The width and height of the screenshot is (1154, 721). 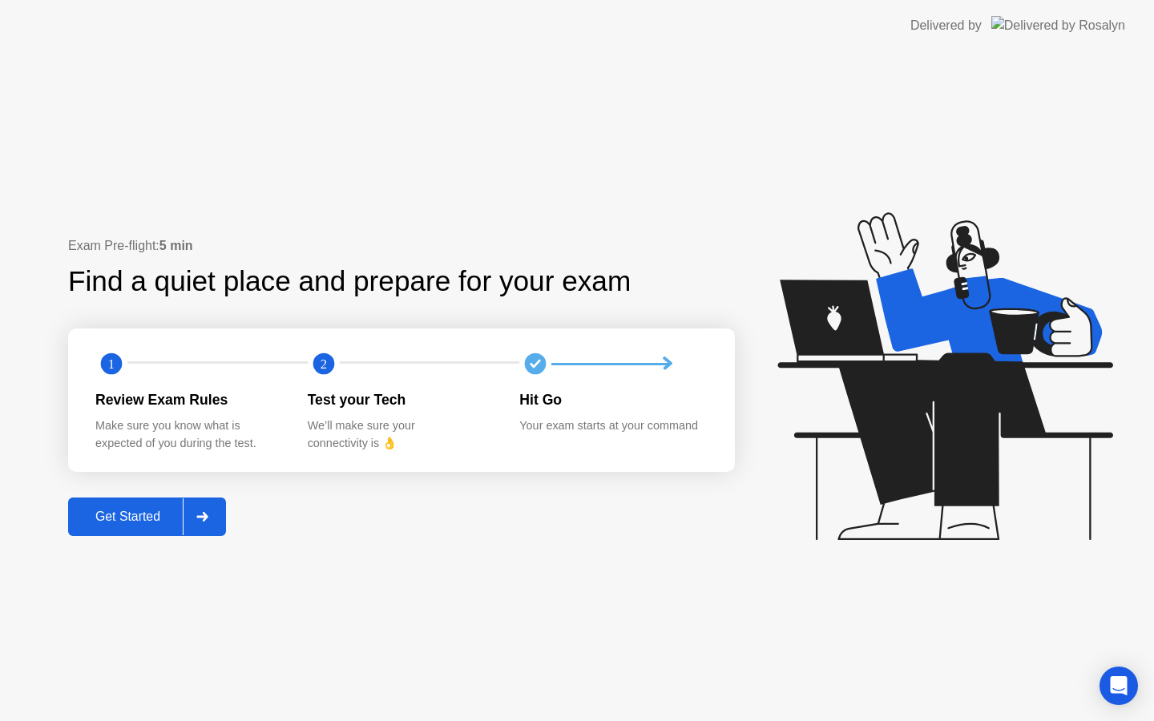 What do you see at coordinates (401, 400) in the screenshot?
I see `div: Test your Tech` at bounding box center [401, 400].